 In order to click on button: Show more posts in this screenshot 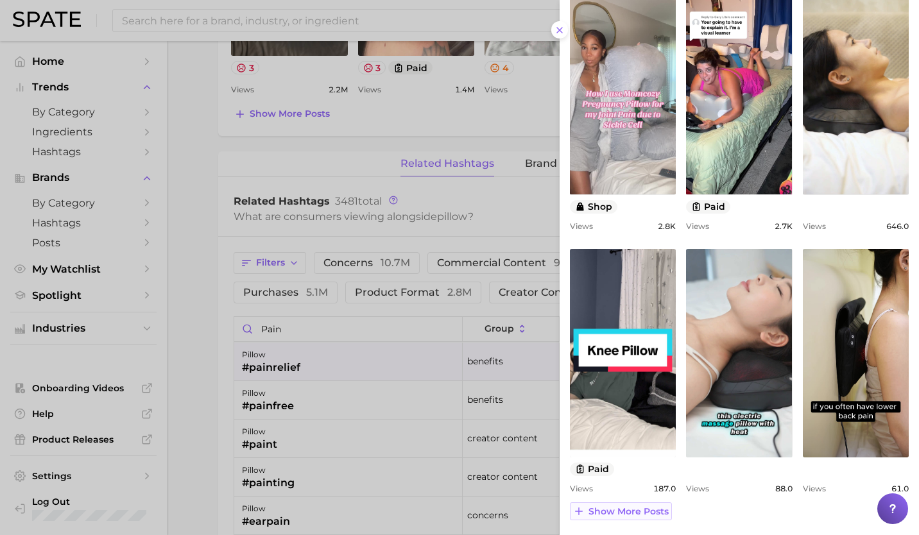, I will do `click(620, 511)`.